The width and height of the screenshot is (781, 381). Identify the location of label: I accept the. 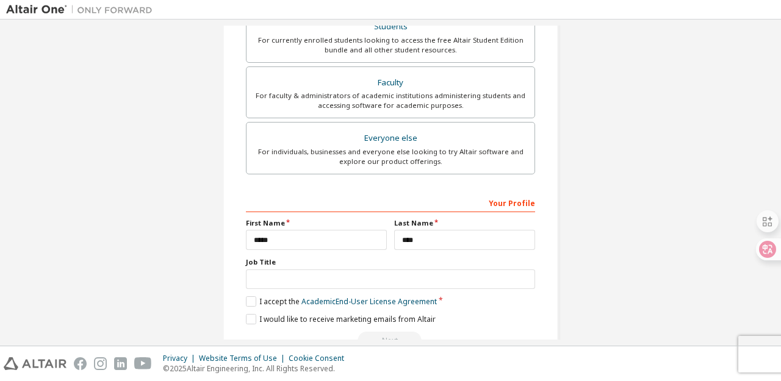
(341, 302).